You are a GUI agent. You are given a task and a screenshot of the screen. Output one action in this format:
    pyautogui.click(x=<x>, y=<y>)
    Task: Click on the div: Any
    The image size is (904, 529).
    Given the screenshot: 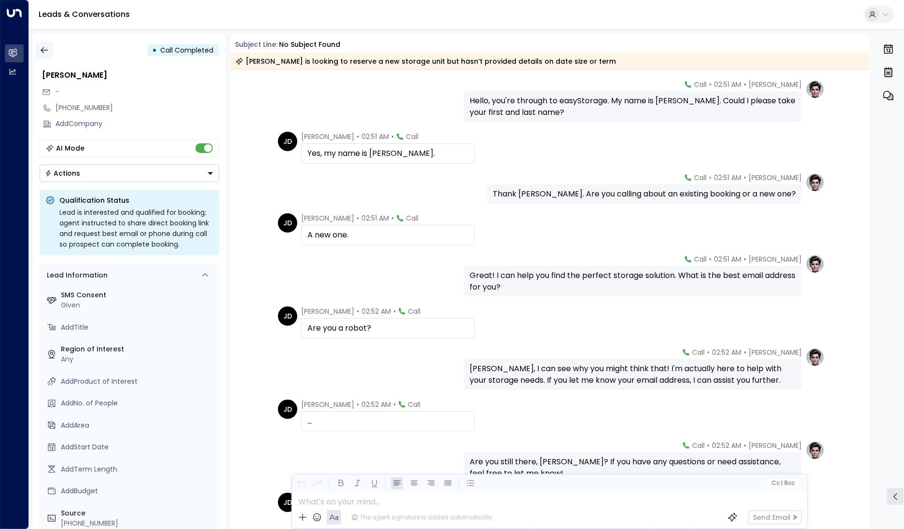 What is the action you would take?
    pyautogui.click(x=138, y=359)
    